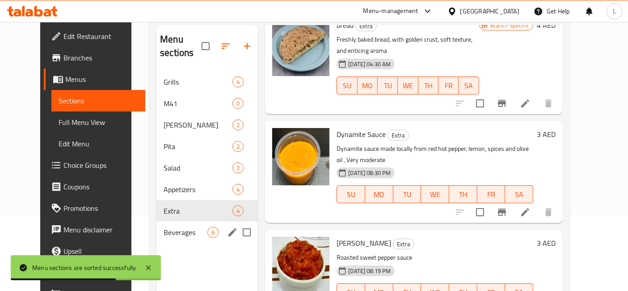  Describe the element at coordinates (94, 186) in the screenshot. I see `a: Coupons` at that location.